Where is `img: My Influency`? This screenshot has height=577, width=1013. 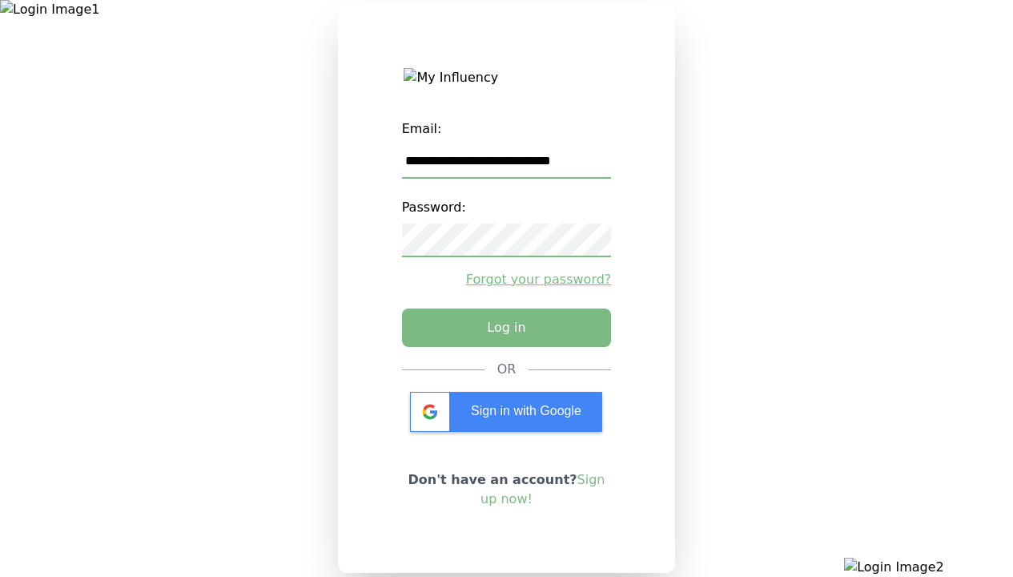 img: My Influency is located at coordinates (506, 78).